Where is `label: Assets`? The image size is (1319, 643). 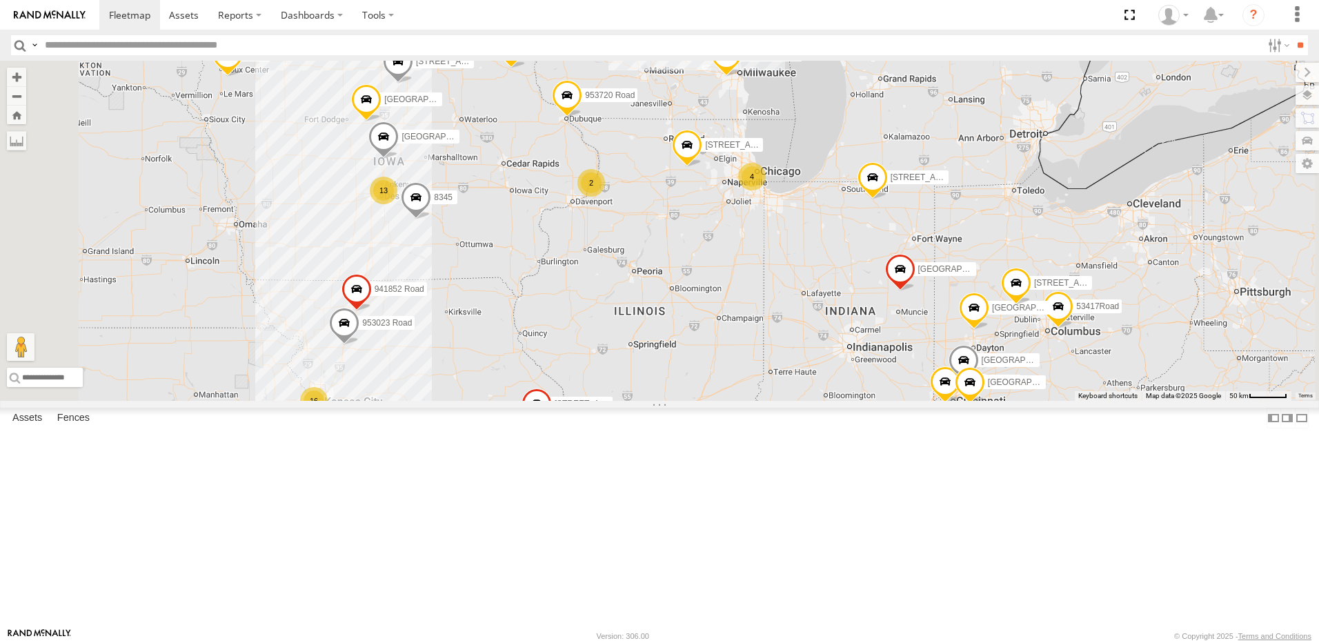 label: Assets is located at coordinates (27, 418).